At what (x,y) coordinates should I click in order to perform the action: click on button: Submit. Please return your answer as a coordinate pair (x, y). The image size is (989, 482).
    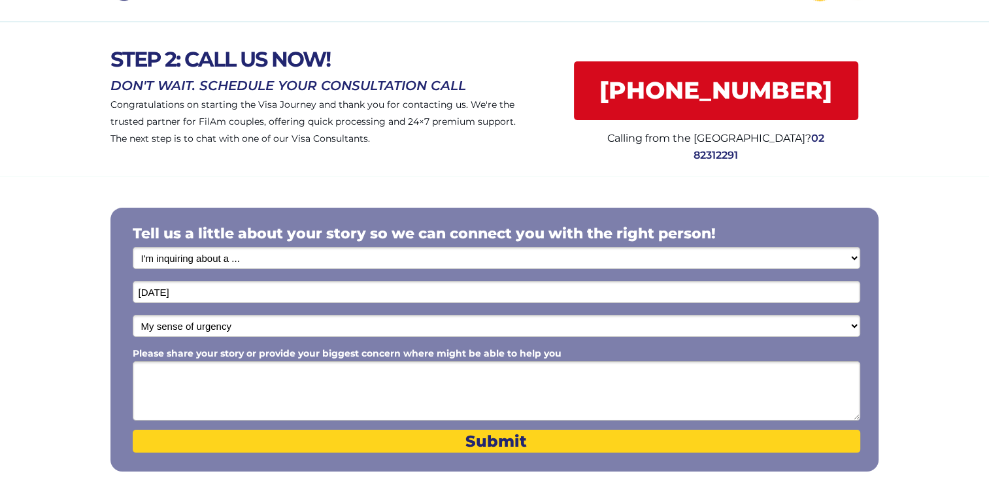
    Looking at the image, I should click on (496, 441).